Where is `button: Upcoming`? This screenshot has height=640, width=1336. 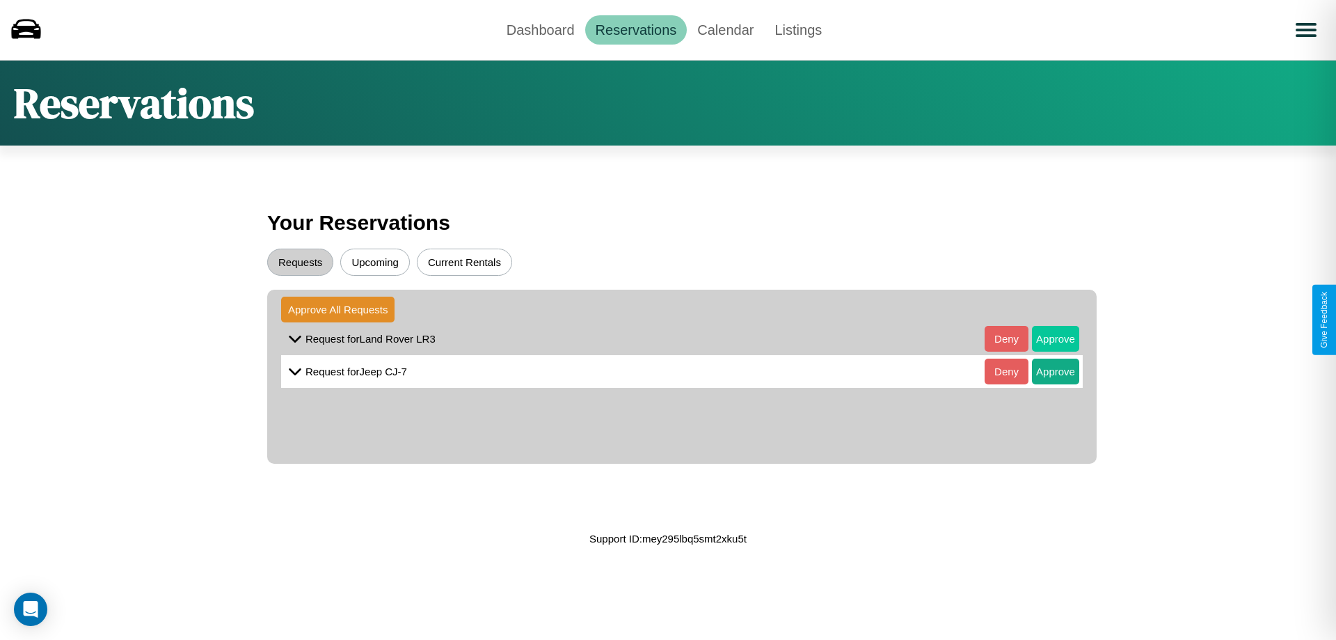 button: Upcoming is located at coordinates (375, 262).